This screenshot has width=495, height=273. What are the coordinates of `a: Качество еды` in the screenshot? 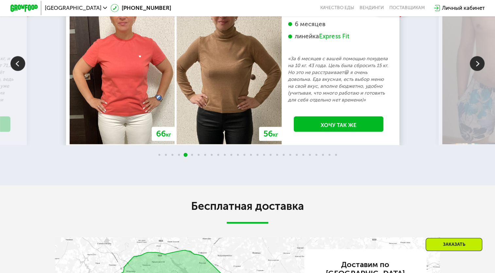 It's located at (337, 8).